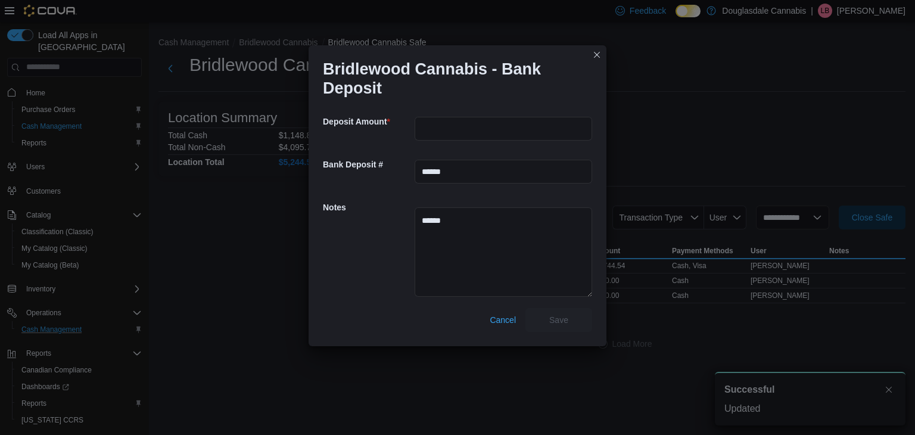 This screenshot has height=435, width=915. What do you see at coordinates (367, 121) in the screenshot?
I see `h5: Deposit Amount` at bounding box center [367, 121].